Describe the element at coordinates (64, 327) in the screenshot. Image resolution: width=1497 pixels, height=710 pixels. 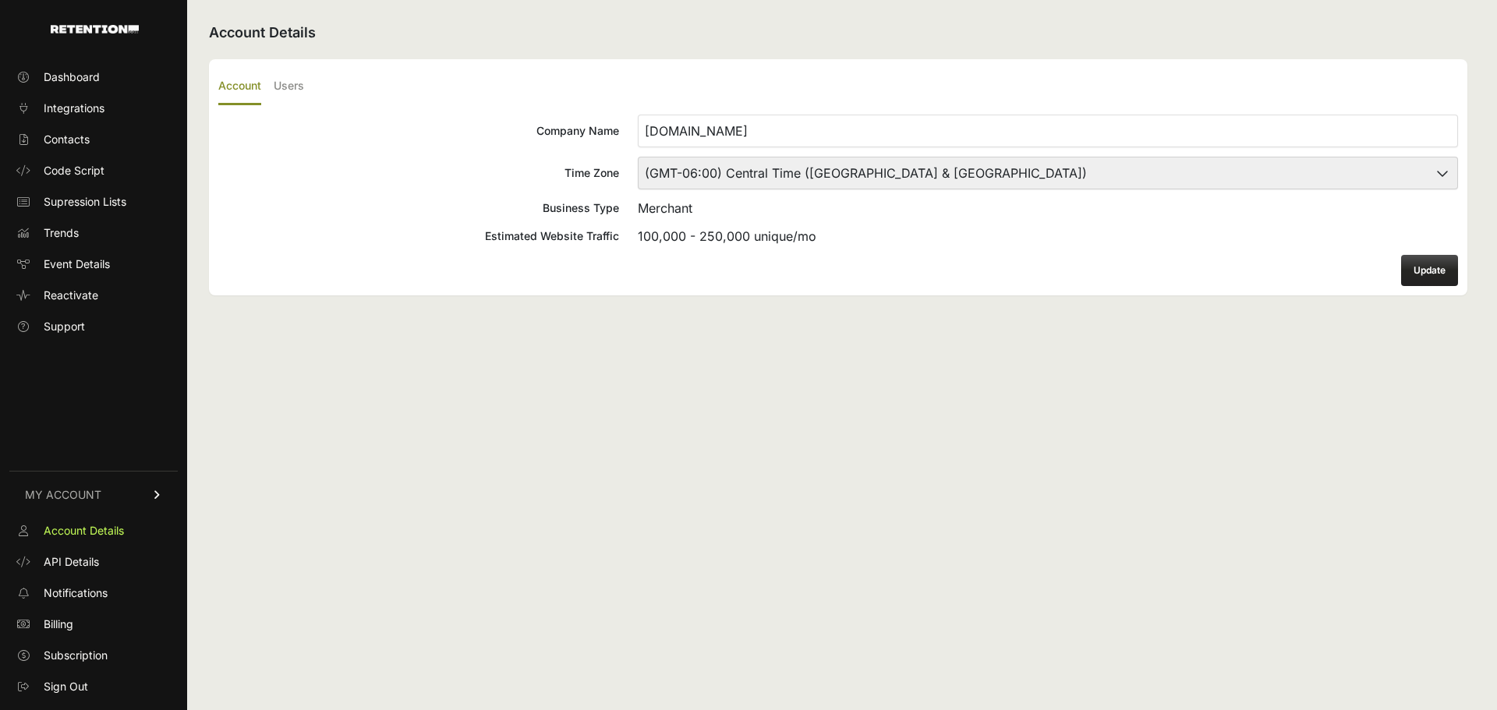
I see `span: Support` at that location.